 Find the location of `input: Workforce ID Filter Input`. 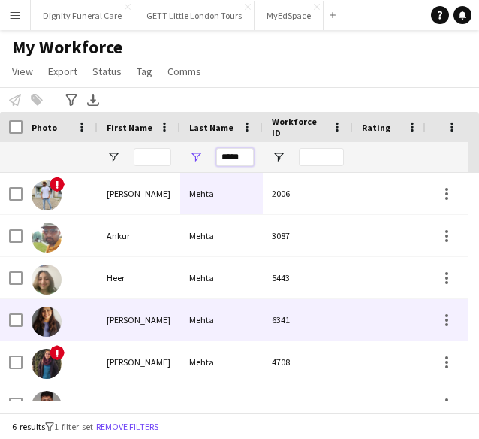

input: Workforce ID Filter Input is located at coordinates (322, 157).